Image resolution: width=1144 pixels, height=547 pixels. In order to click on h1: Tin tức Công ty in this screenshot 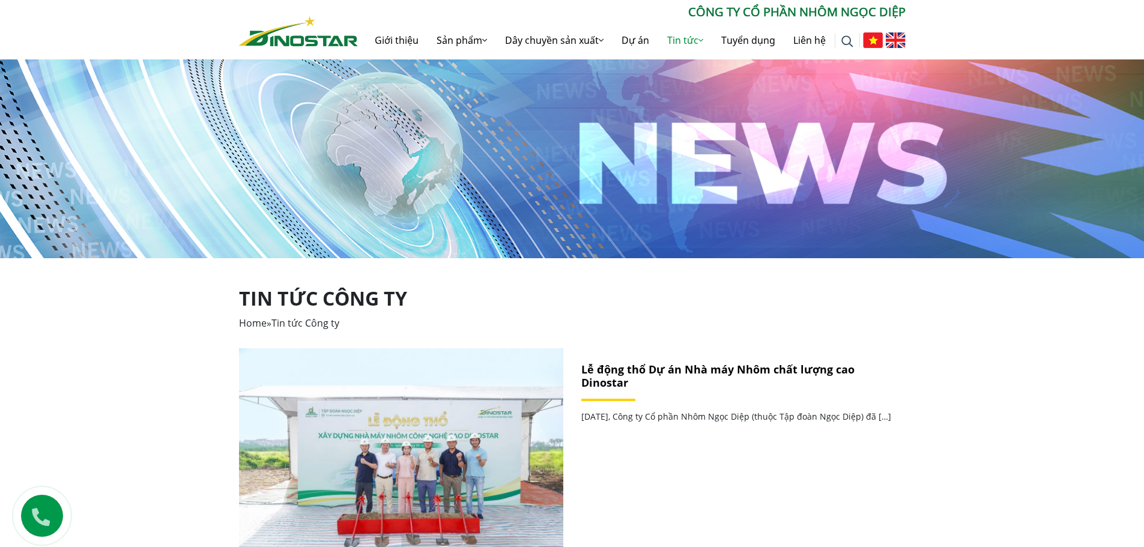, I will do `click(572, 298)`.